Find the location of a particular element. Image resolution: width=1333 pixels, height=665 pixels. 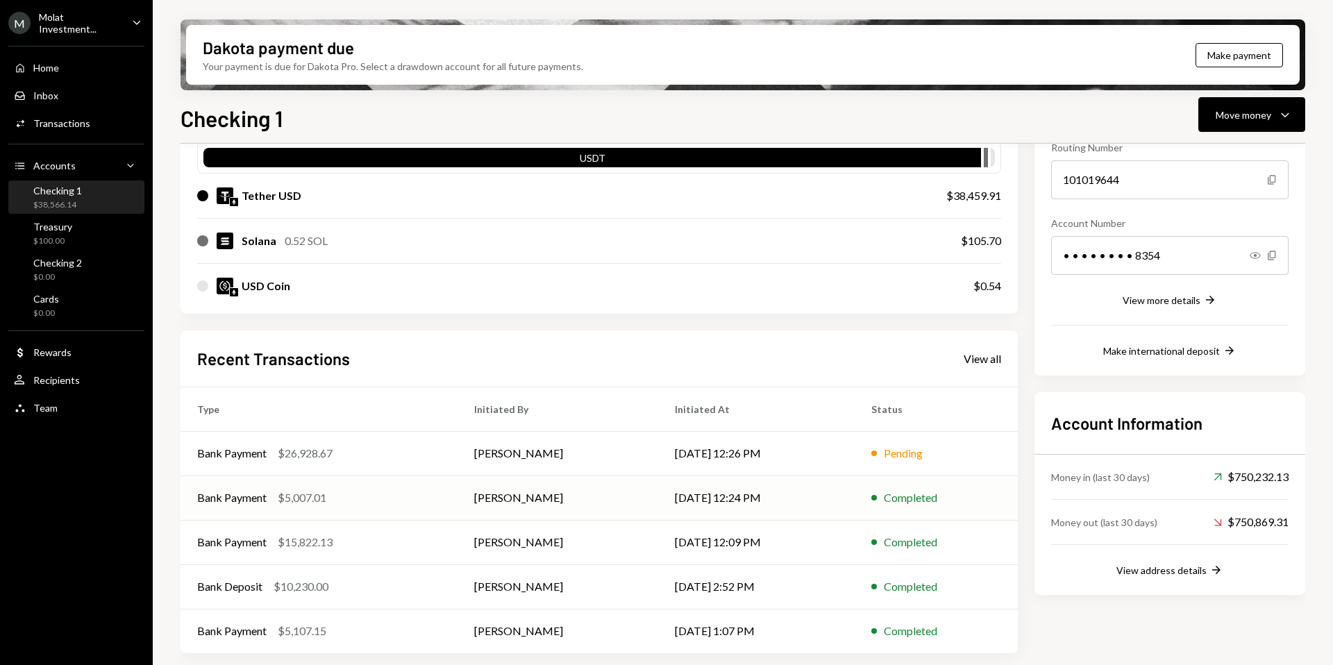

div: Money out (last 30 days) is located at coordinates (1104, 522).